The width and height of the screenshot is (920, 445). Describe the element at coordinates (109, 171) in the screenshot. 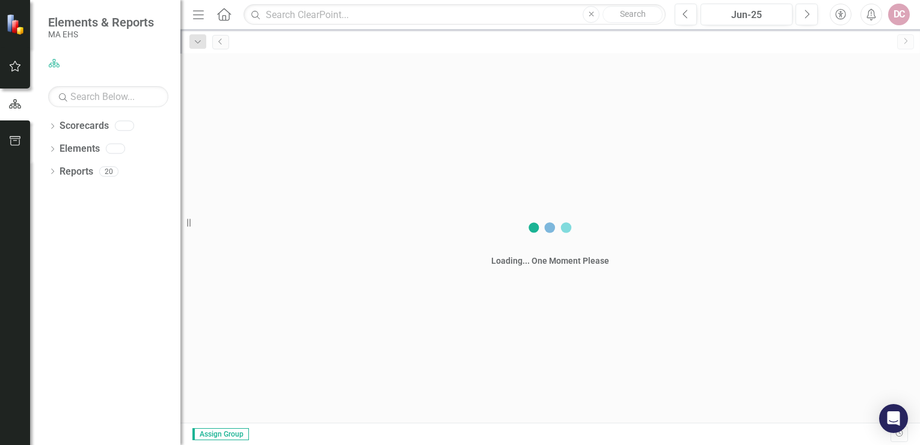

I see `div: 20` at that location.